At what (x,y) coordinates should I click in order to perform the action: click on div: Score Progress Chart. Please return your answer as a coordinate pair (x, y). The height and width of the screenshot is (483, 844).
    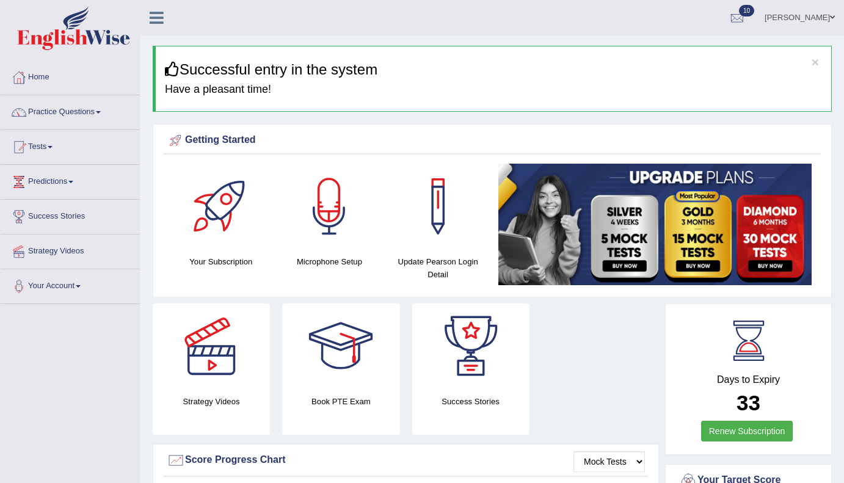
    Looking at the image, I should click on (405, 460).